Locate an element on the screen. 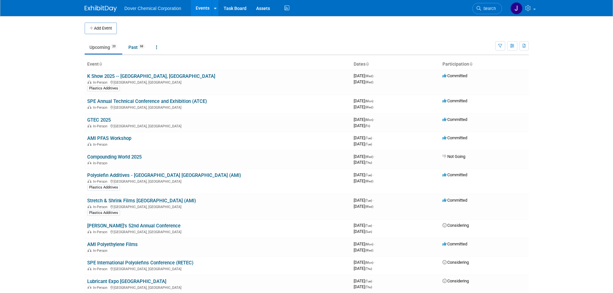 The width and height of the screenshot is (613, 293). span: Dover Chemical Corporation is located at coordinates (153, 8).